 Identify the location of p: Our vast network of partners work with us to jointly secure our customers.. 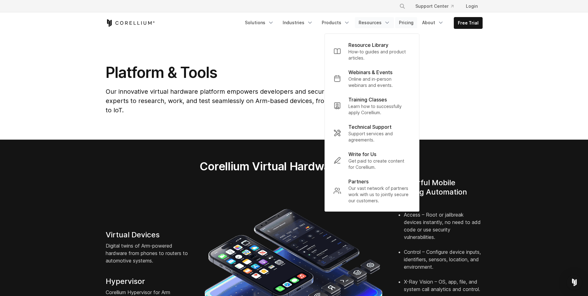
(380, 194).